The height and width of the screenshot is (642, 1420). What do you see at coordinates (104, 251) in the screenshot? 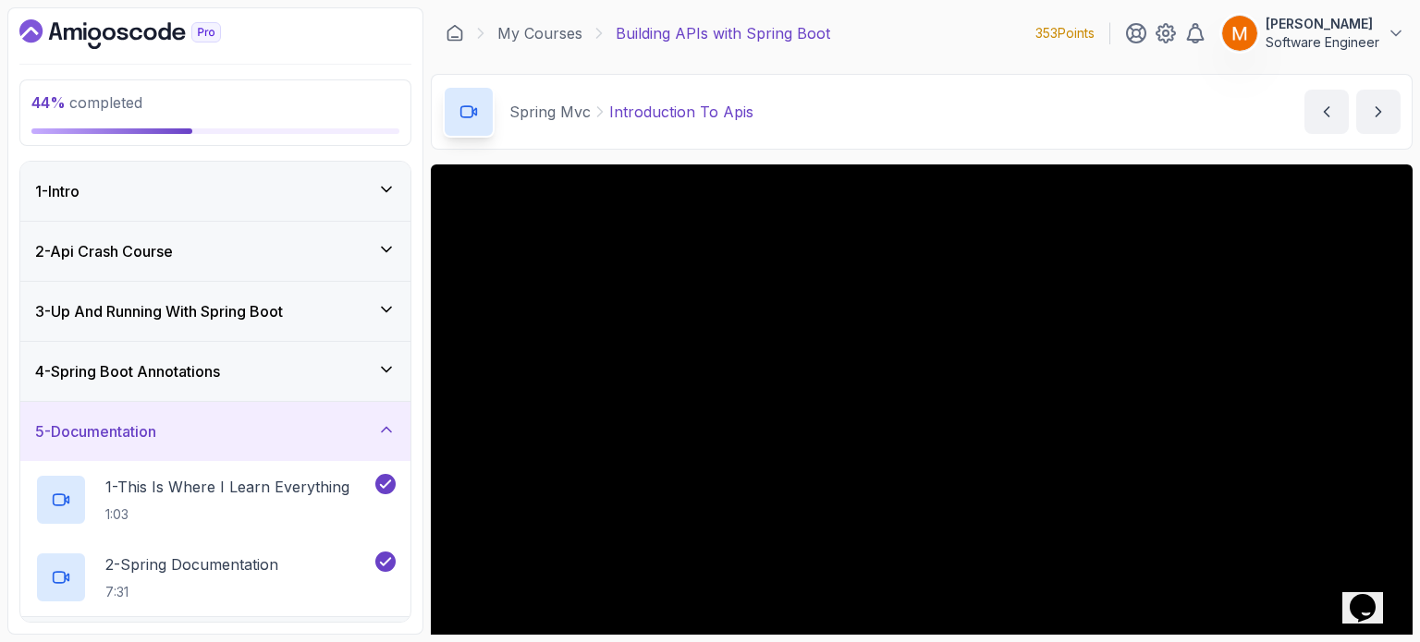
I see `h3: 2 - Api Crash Course` at bounding box center [104, 251].